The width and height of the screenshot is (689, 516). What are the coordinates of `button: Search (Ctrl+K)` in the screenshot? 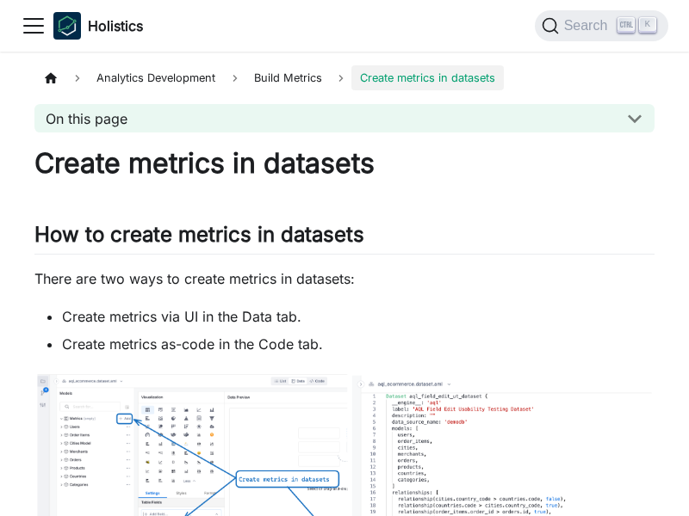 It's located at (601, 26).